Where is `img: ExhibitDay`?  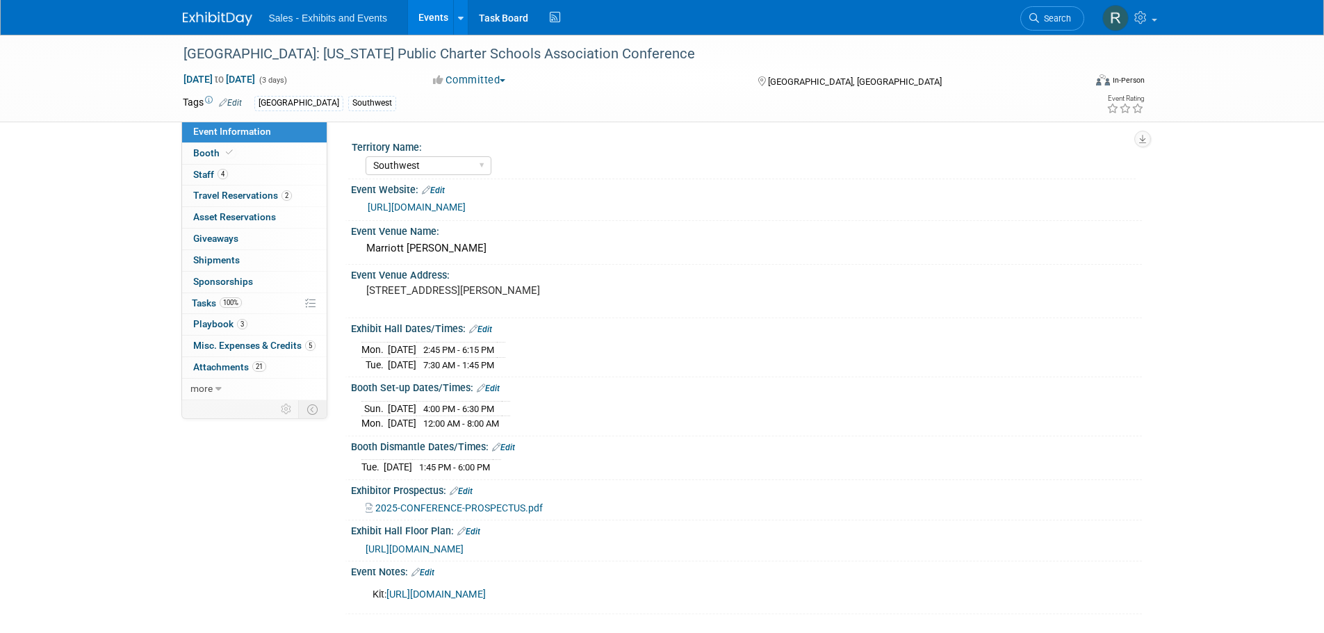 img: ExhibitDay is located at coordinates (218, 19).